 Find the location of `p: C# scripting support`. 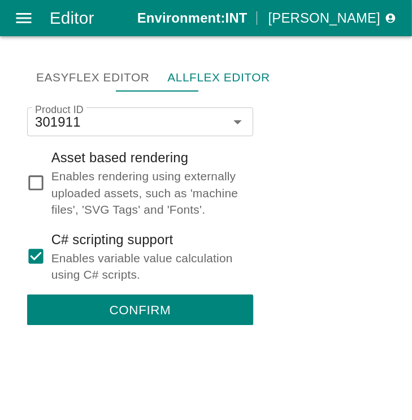

p: C# scripting support is located at coordinates (148, 240).